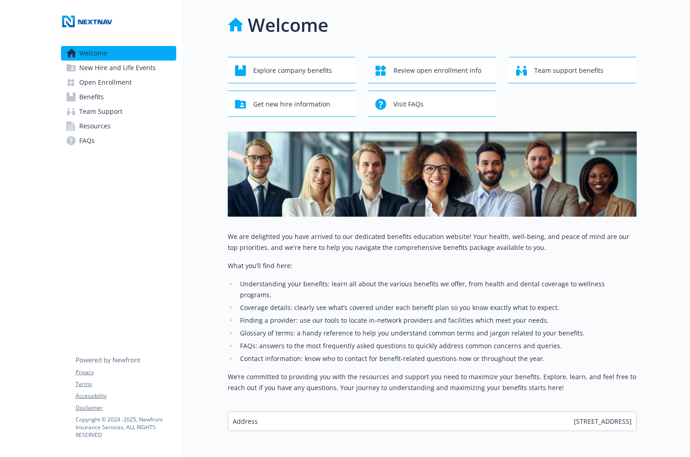 Image resolution: width=690 pixels, height=457 pixels. Describe the element at coordinates (126, 384) in the screenshot. I see `a: Terms` at that location.